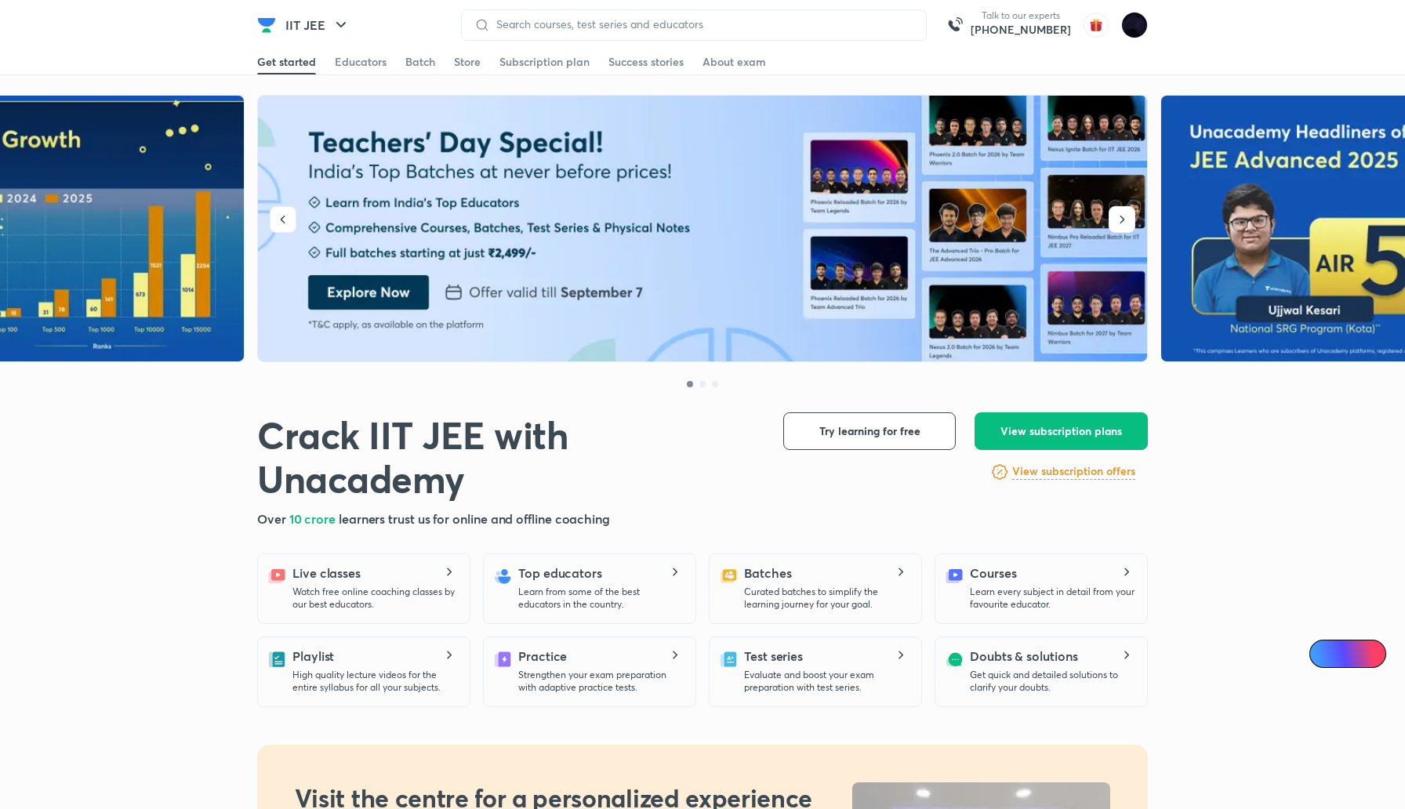  Describe the element at coordinates (646, 62) in the screenshot. I see `a: Success stories` at that location.